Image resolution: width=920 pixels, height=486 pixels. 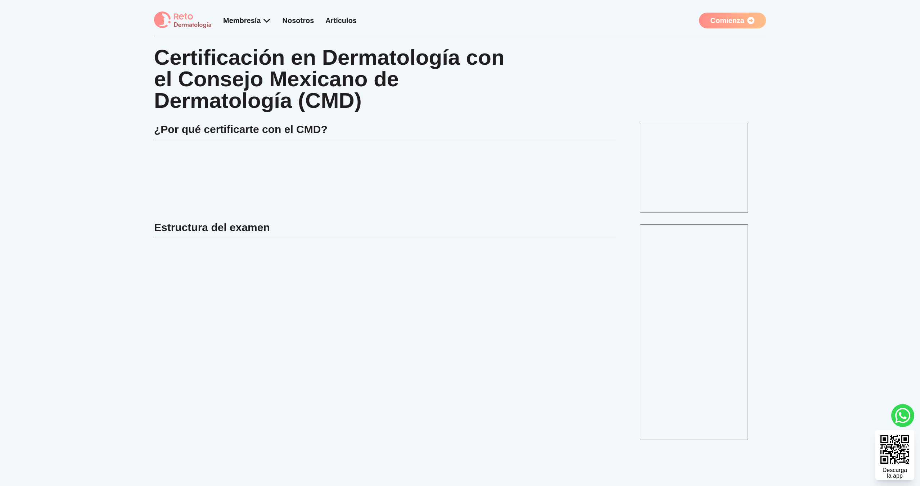 I want to click on a: Artículos, so click(x=341, y=21).